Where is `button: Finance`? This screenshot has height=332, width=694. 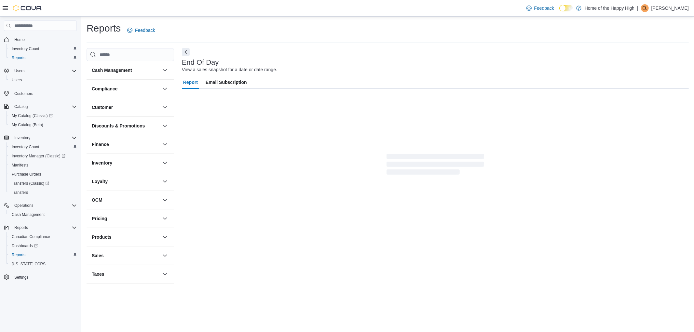
button: Finance is located at coordinates (165, 144).